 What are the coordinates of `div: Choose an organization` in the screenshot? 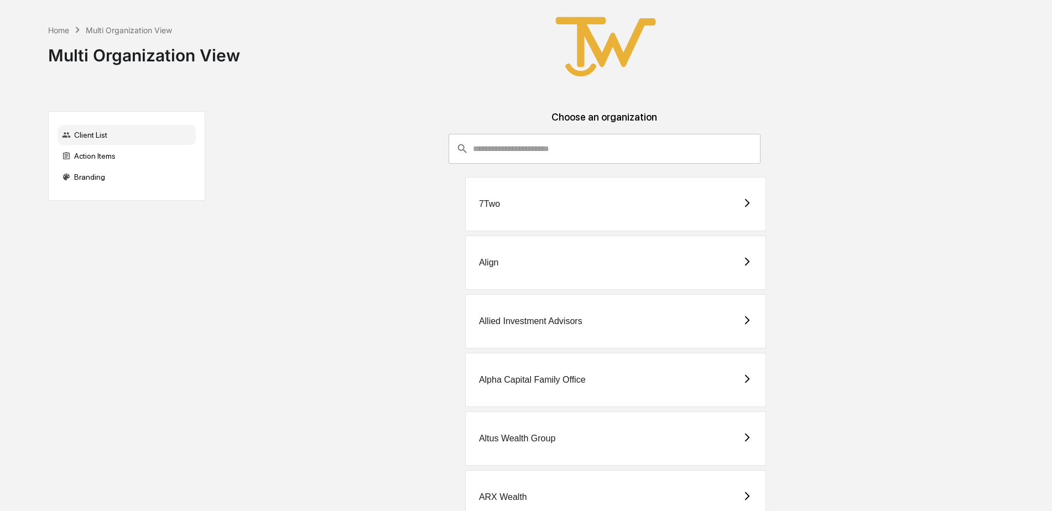 It's located at (605, 122).